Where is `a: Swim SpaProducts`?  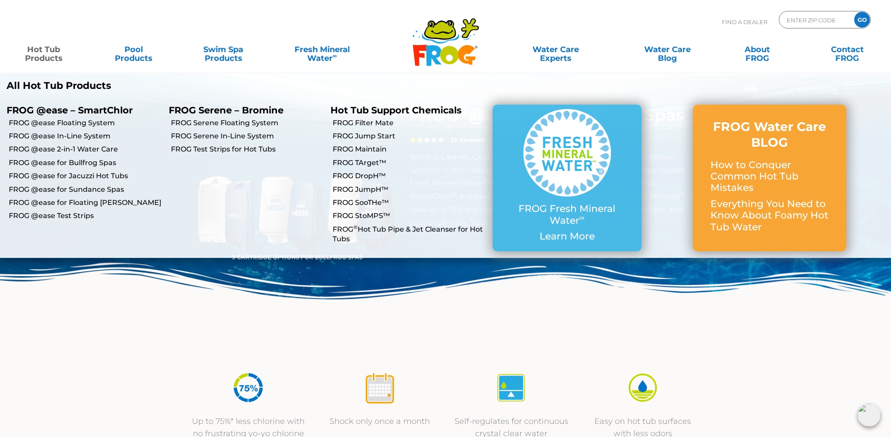 a: Swim SpaProducts is located at coordinates (223, 50).